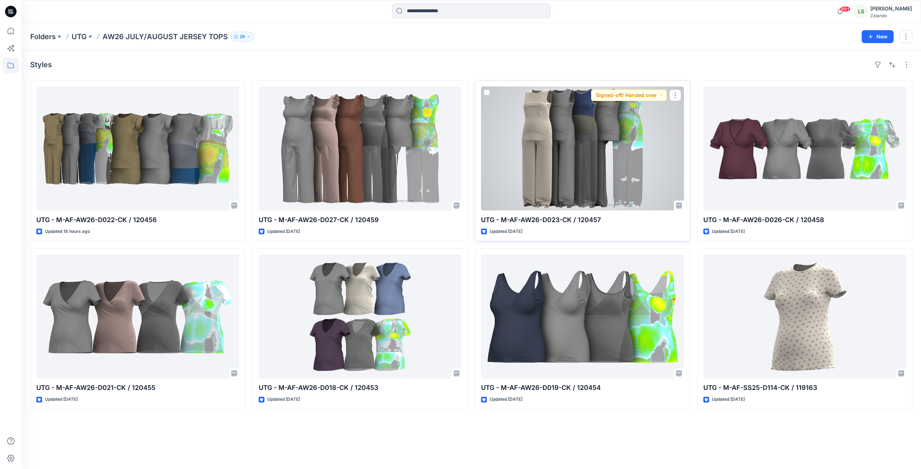  I want to click on a: Folders, so click(43, 37).